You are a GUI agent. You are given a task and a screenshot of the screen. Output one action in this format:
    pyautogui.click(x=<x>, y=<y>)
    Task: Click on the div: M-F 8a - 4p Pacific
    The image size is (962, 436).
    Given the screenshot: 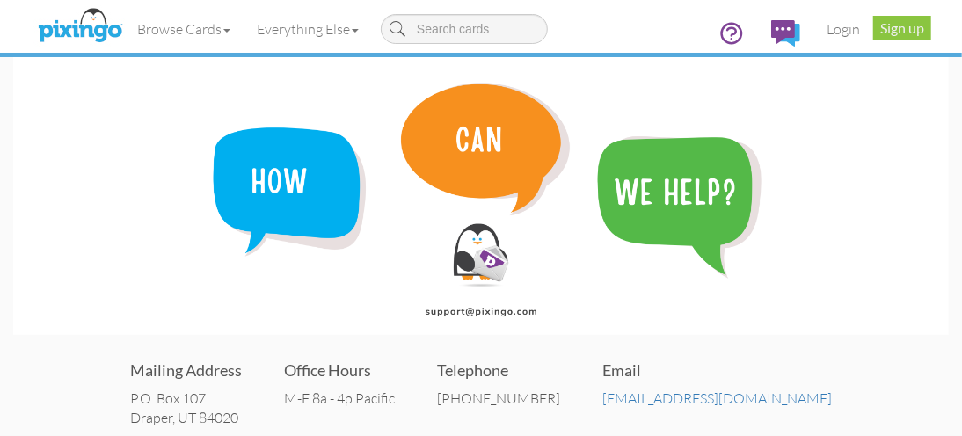 What is the action you would take?
    pyautogui.click(x=339, y=398)
    